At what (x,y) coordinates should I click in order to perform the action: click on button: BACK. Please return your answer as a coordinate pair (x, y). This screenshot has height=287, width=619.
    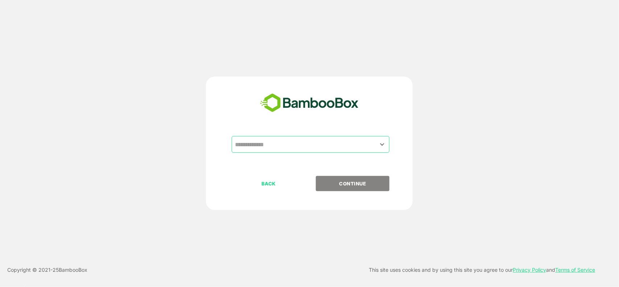
    Looking at the image, I should click on (268, 184).